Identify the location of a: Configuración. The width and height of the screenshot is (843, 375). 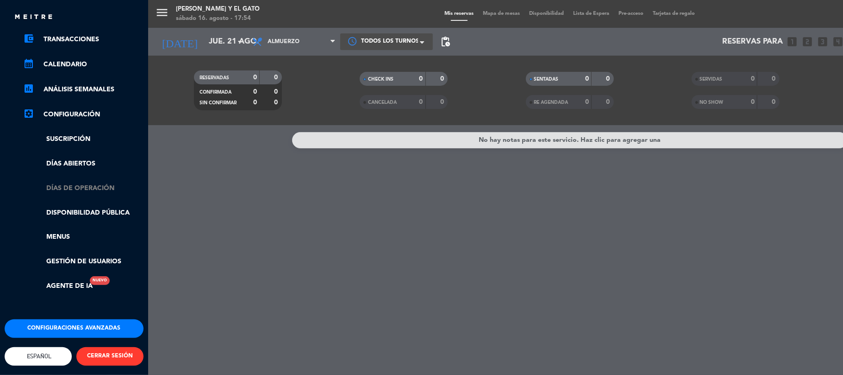
(83, 114).